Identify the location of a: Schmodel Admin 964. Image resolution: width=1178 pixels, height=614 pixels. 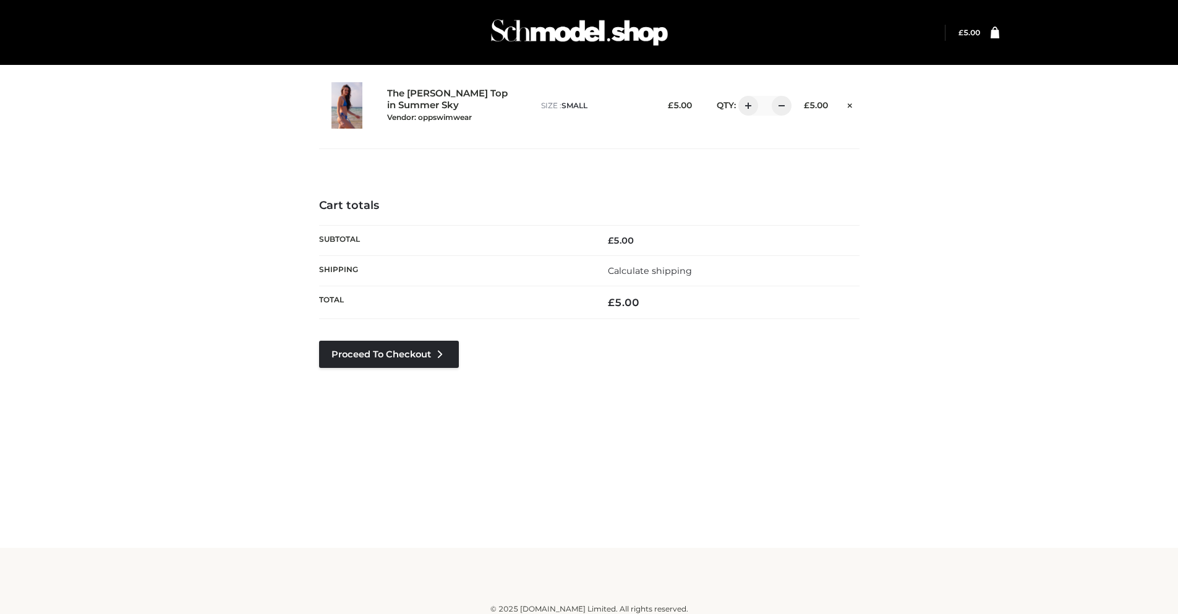
(580, 32).